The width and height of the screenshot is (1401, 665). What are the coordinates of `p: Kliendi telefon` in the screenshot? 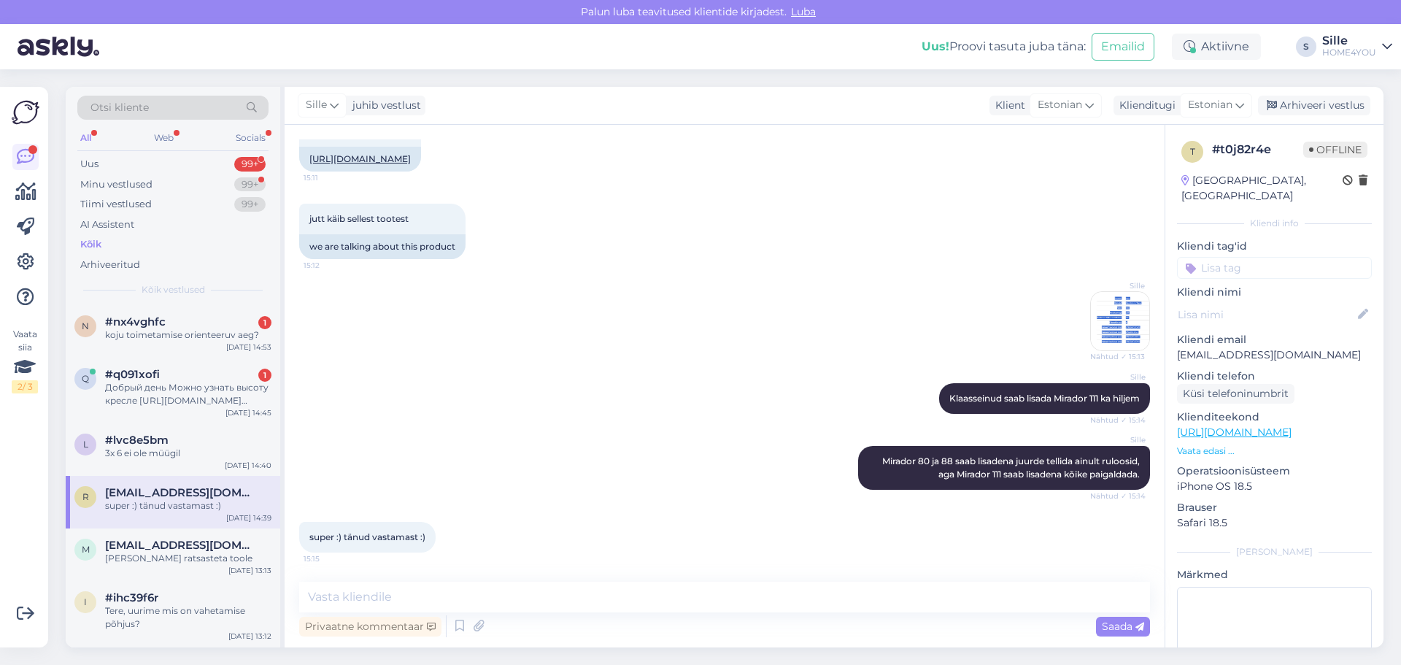 It's located at (1274, 376).